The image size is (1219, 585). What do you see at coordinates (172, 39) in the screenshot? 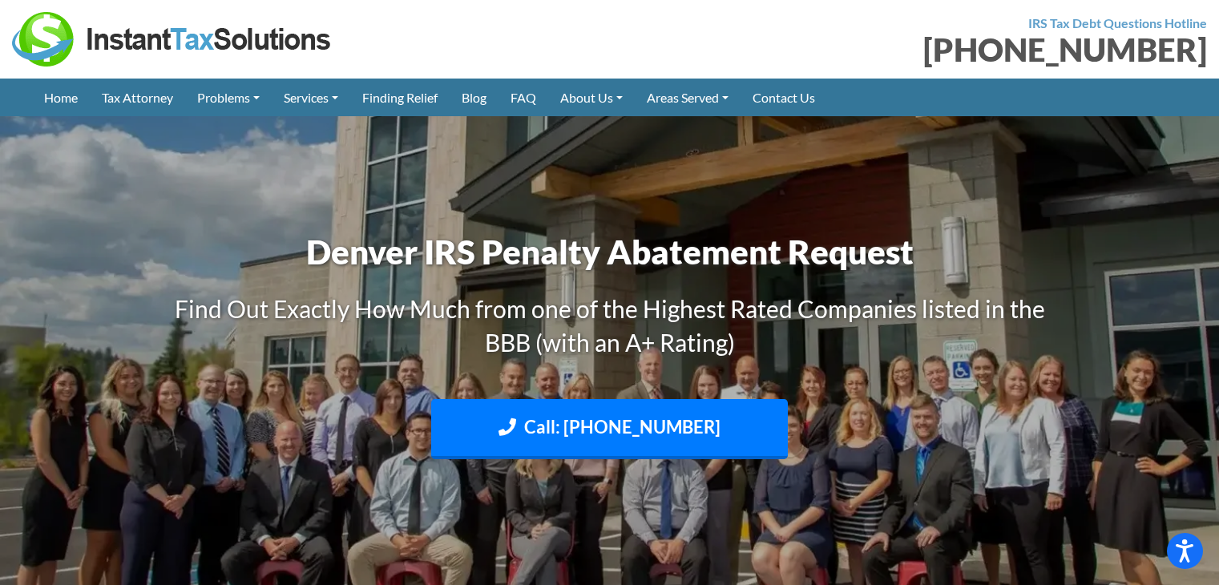
I see `img: Instant Tax Solutions Logo` at bounding box center [172, 39].